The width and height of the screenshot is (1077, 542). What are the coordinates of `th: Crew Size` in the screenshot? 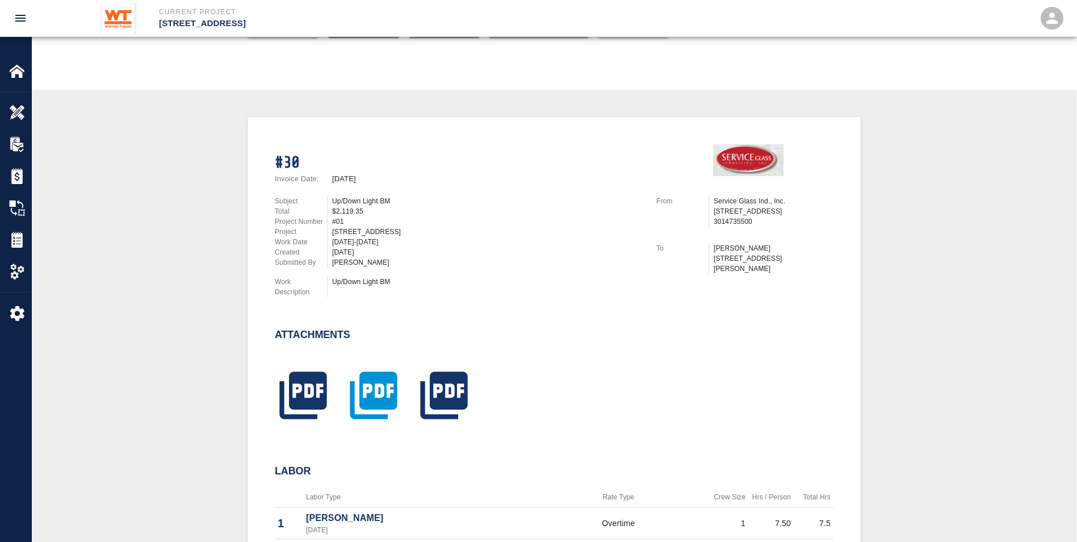 It's located at (729, 497).